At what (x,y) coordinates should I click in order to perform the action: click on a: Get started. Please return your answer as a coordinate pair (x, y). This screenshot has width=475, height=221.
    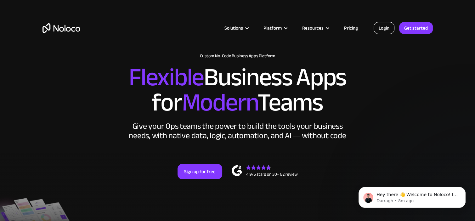
    Looking at the image, I should click on (416, 28).